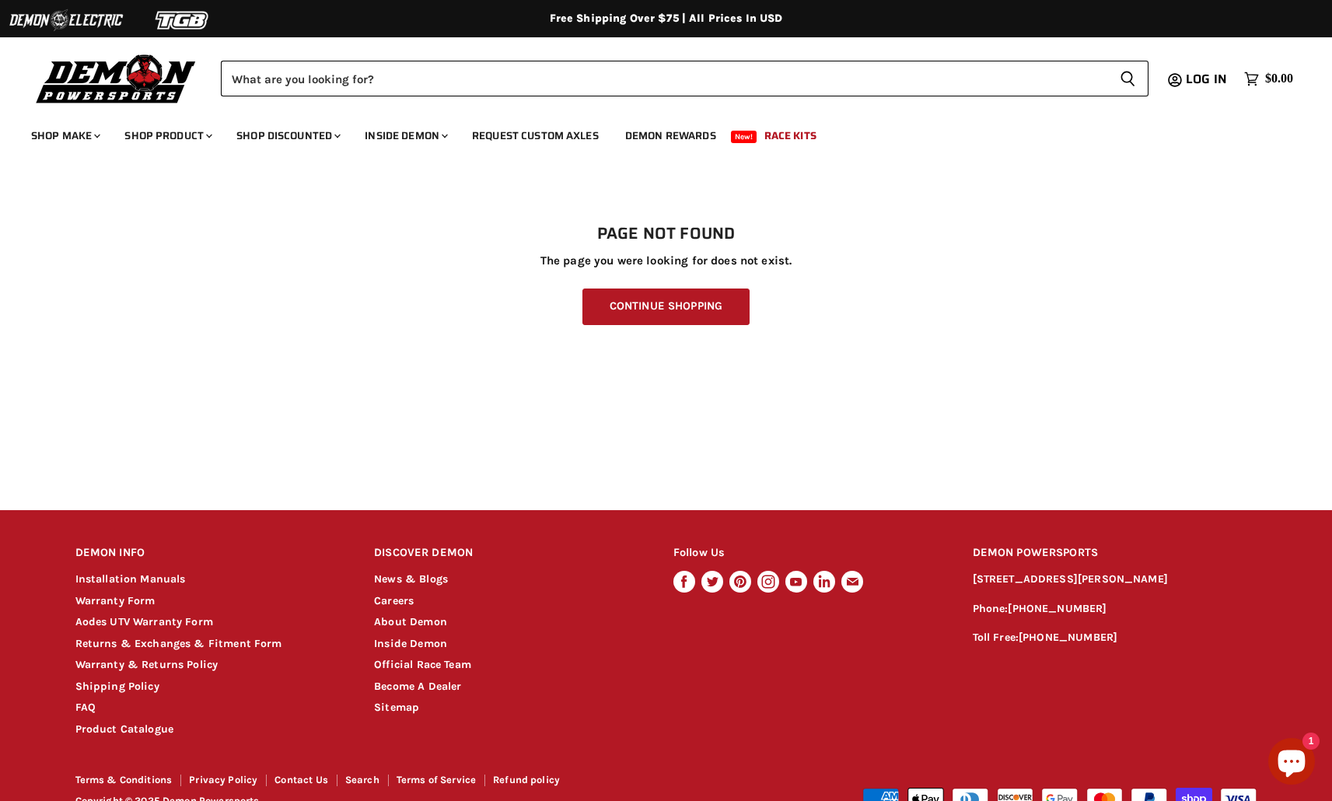  I want to click on a: Become A Dealer, so click(418, 686).